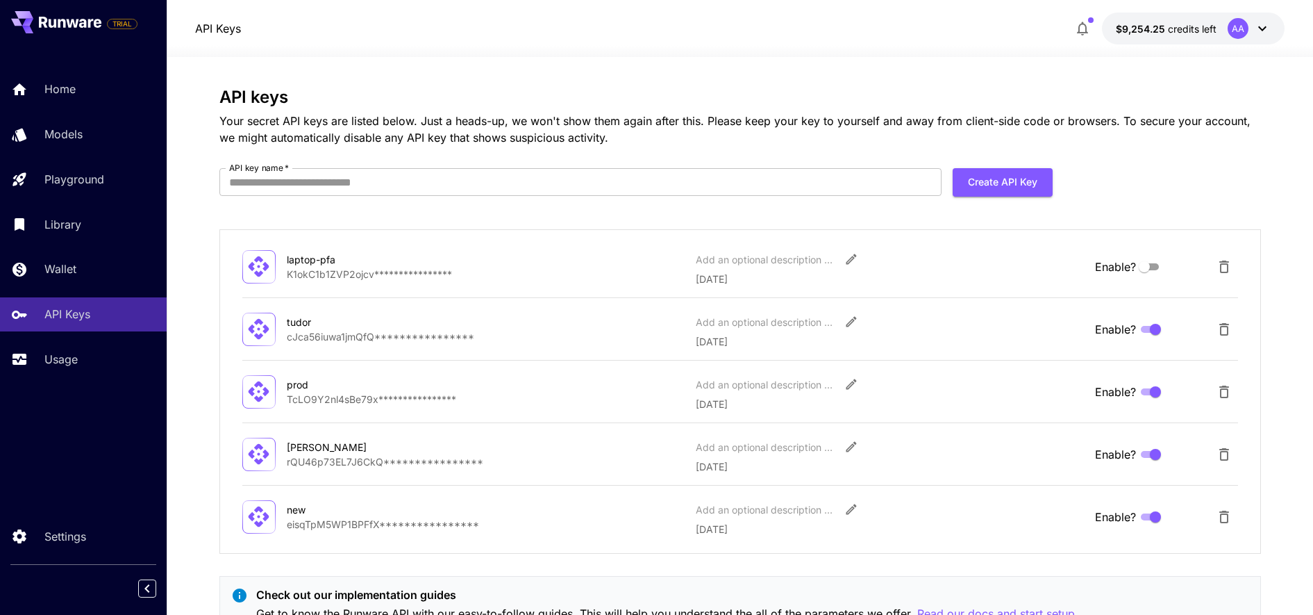 The height and width of the screenshot is (615, 1313). Describe the element at coordinates (1193, 28) in the screenshot. I see `span: credits left` at that location.